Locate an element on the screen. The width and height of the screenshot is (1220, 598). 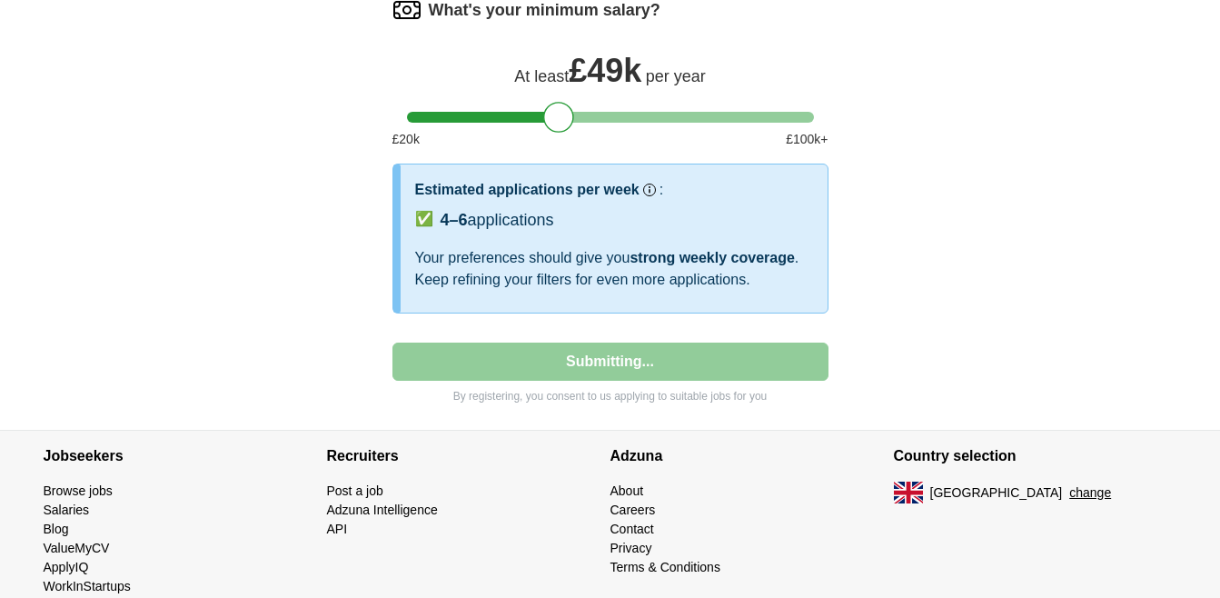
span: per year is located at coordinates (676, 76).